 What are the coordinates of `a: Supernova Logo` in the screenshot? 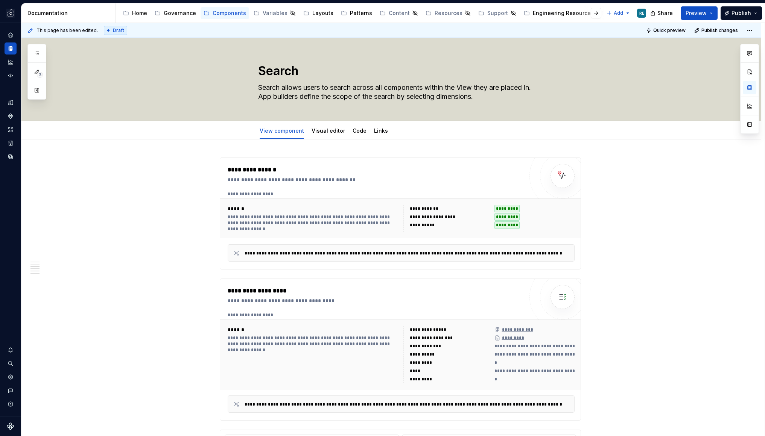 It's located at (11, 427).